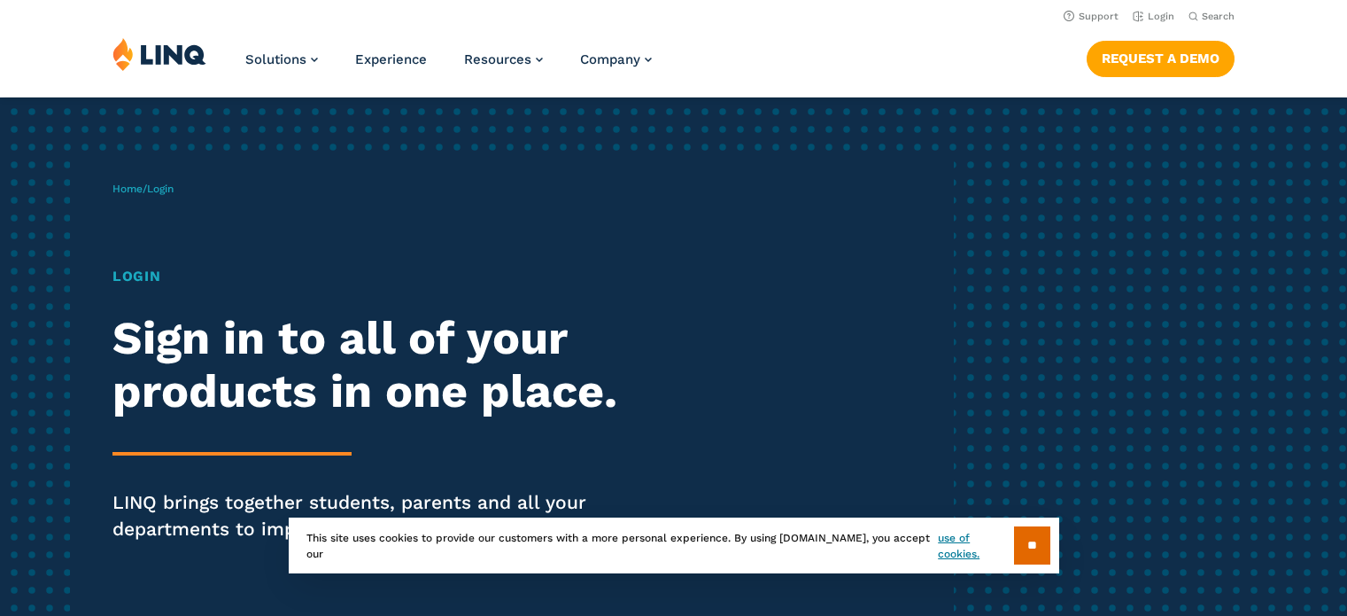  What do you see at coordinates (391, 59) in the screenshot?
I see `span: Experience` at bounding box center [391, 59].